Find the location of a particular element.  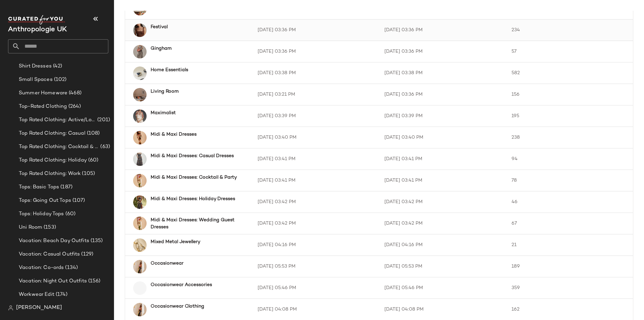

span: (264) is located at coordinates (74, 106).